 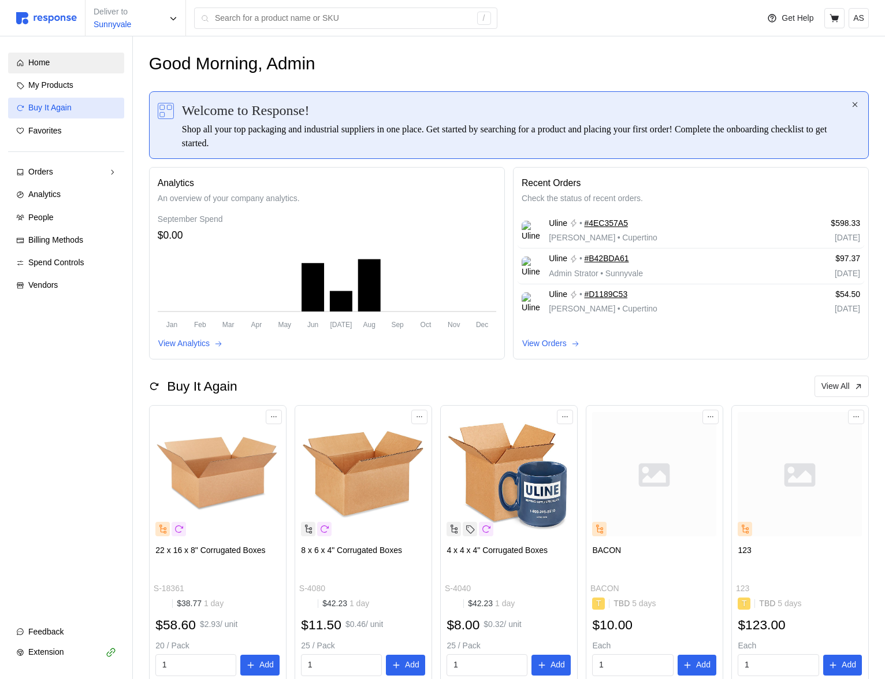 What do you see at coordinates (172, 324) in the screenshot?
I see `tspan: Jan` at bounding box center [172, 324].